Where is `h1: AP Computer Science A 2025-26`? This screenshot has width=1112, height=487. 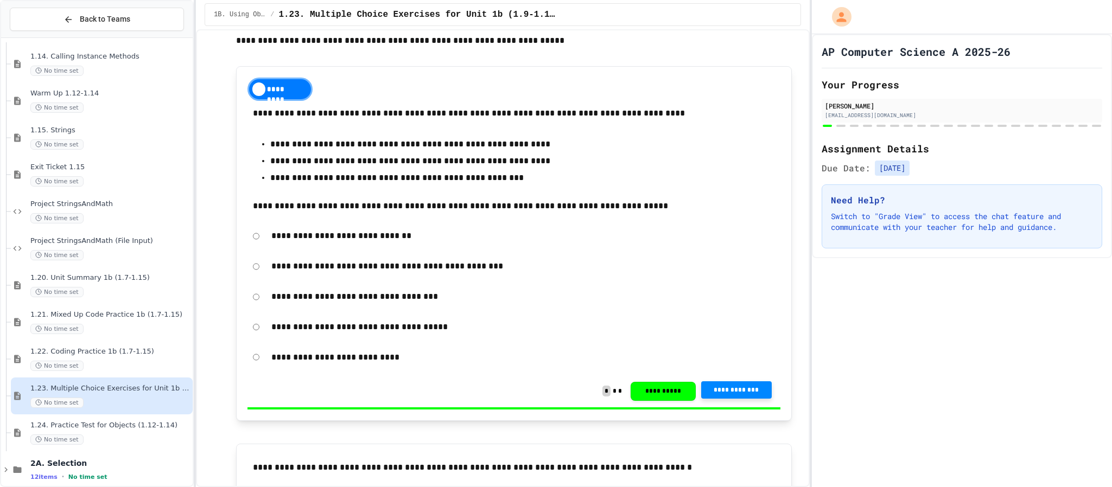 h1: AP Computer Science A 2025-26 is located at coordinates (916, 52).